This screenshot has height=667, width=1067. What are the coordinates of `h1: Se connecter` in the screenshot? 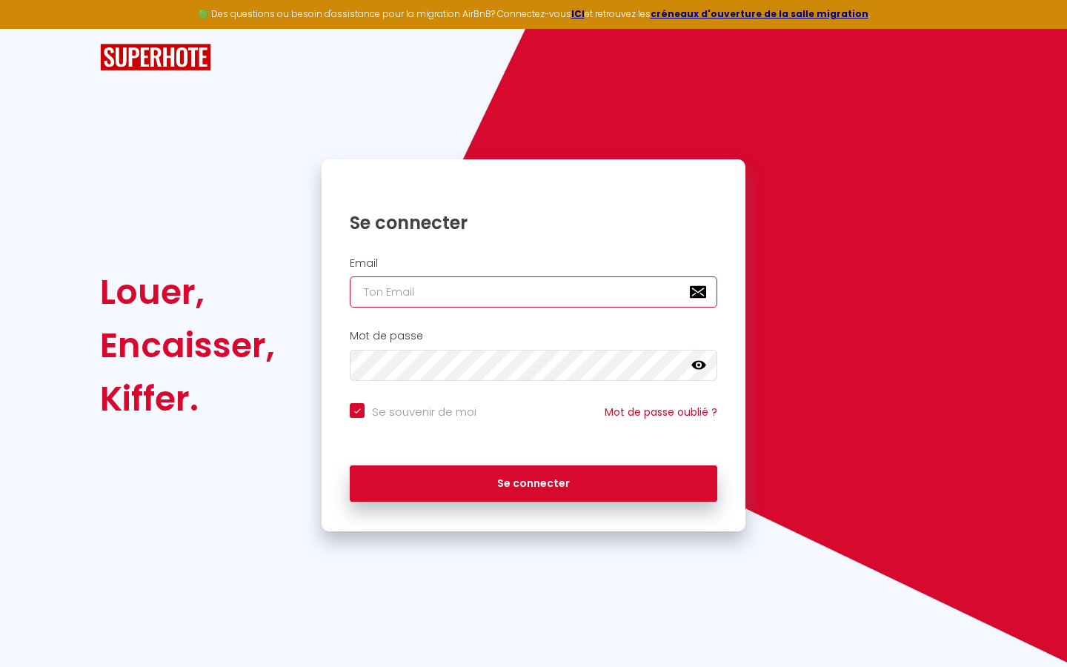 It's located at (533, 222).